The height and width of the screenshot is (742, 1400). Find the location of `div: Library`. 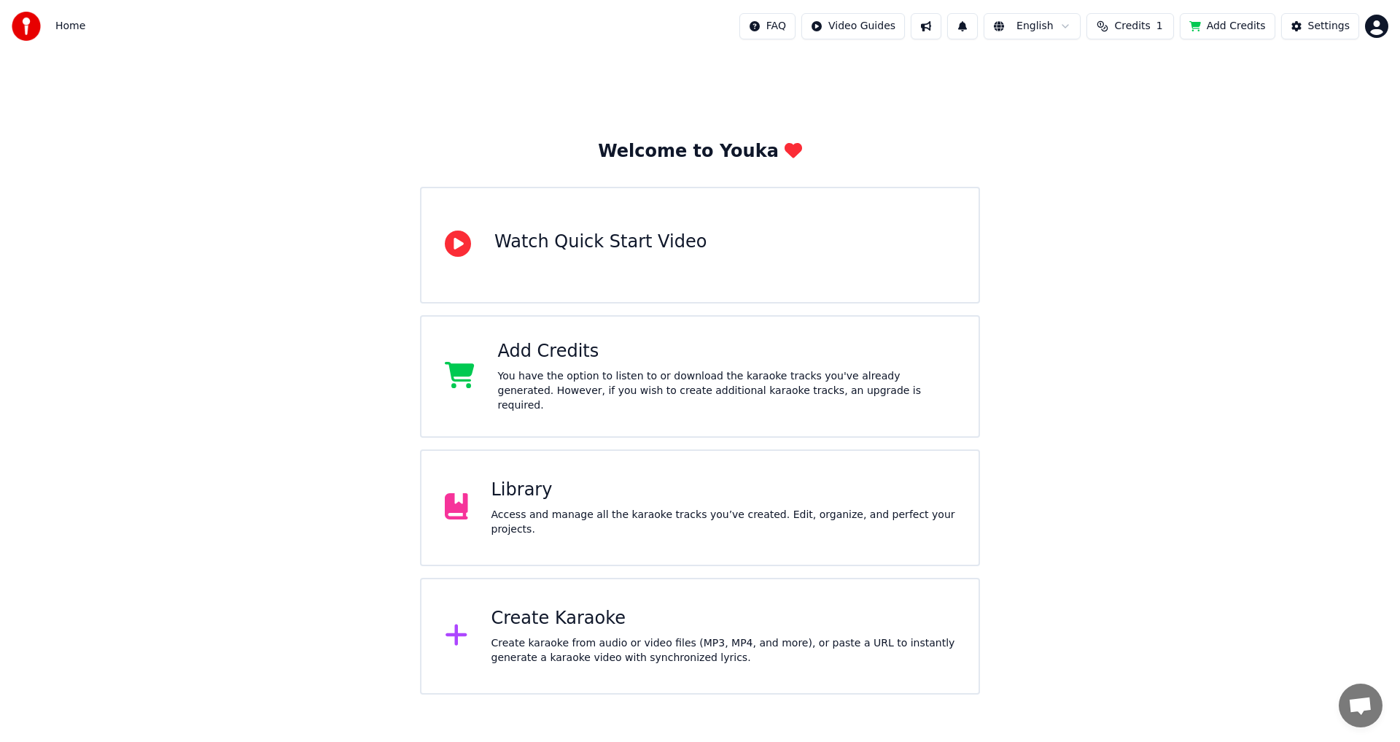

div: Library is located at coordinates (723, 490).